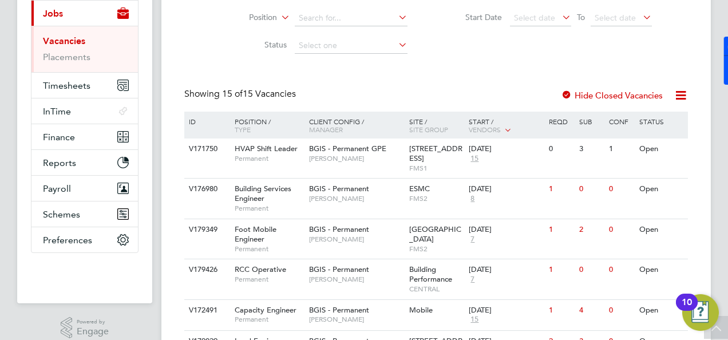 The height and width of the screenshot is (340, 728). Describe the element at coordinates (472, 199) in the screenshot. I see `span: 8` at that location.